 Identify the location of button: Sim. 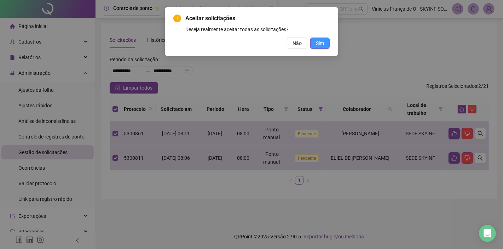
(320, 43).